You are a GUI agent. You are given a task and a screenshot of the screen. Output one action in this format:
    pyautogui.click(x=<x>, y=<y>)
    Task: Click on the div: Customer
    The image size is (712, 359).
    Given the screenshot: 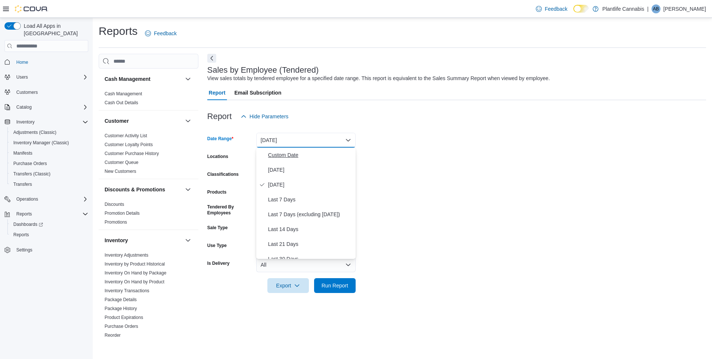 What is the action you would take?
    pyautogui.click(x=148, y=155)
    